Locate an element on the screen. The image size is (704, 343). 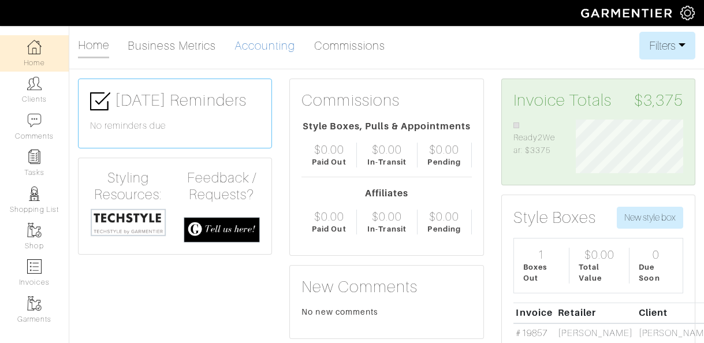
img: garmentier-logo-header-white-b43fb05a5012e4ada735d5af1a66efaba907eab6374d6393d1fbf88cb4ef424d.png is located at coordinates (628, 13).